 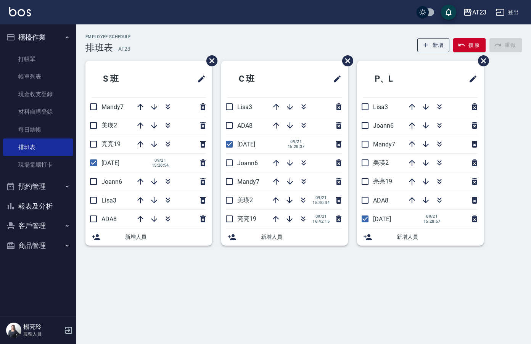 What do you see at coordinates (43, 334) in the screenshot?
I see `p: 服務人員` at bounding box center [43, 334].